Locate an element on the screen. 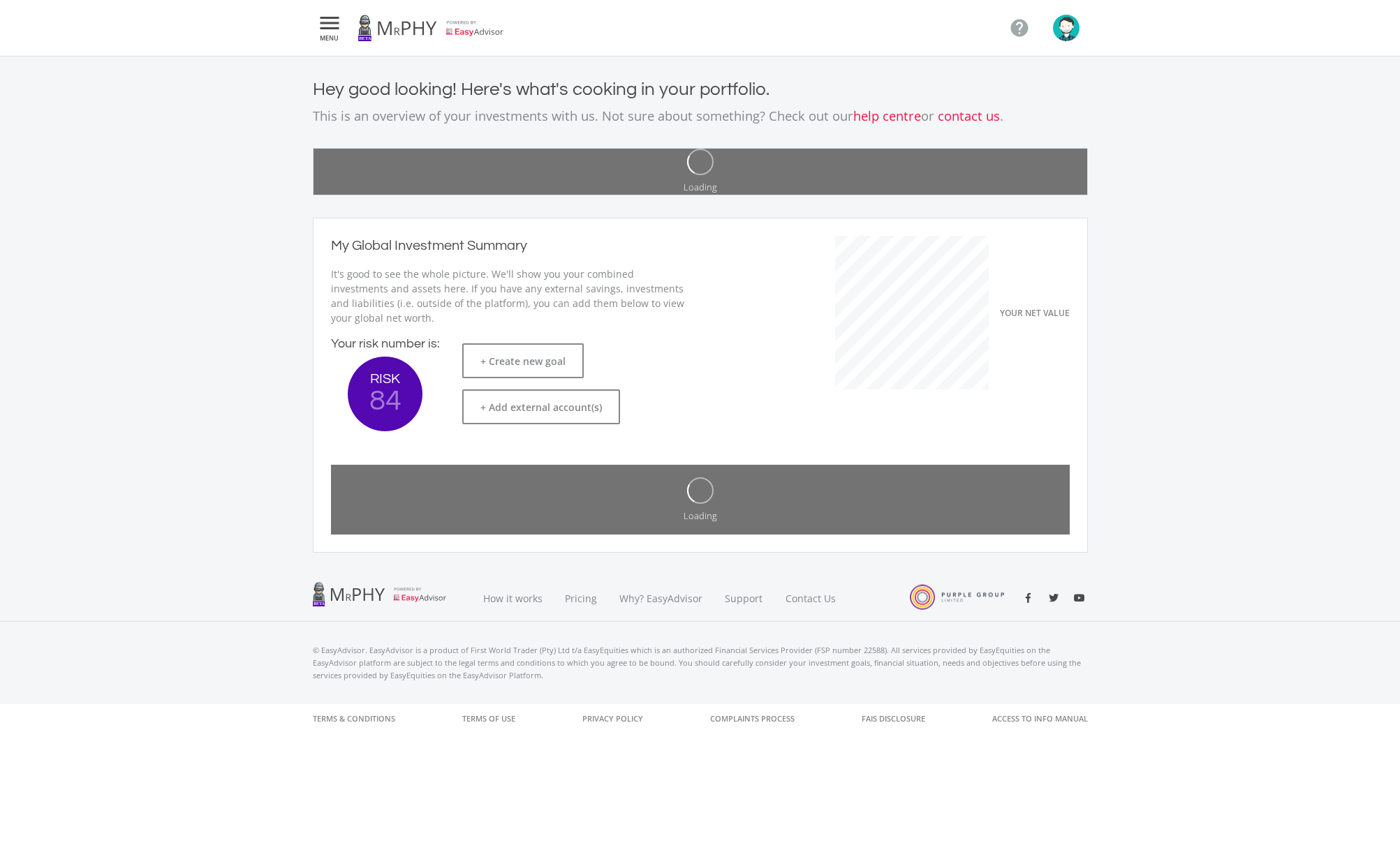 The width and height of the screenshot is (1400, 859). a: Pricing is located at coordinates (581, 598).